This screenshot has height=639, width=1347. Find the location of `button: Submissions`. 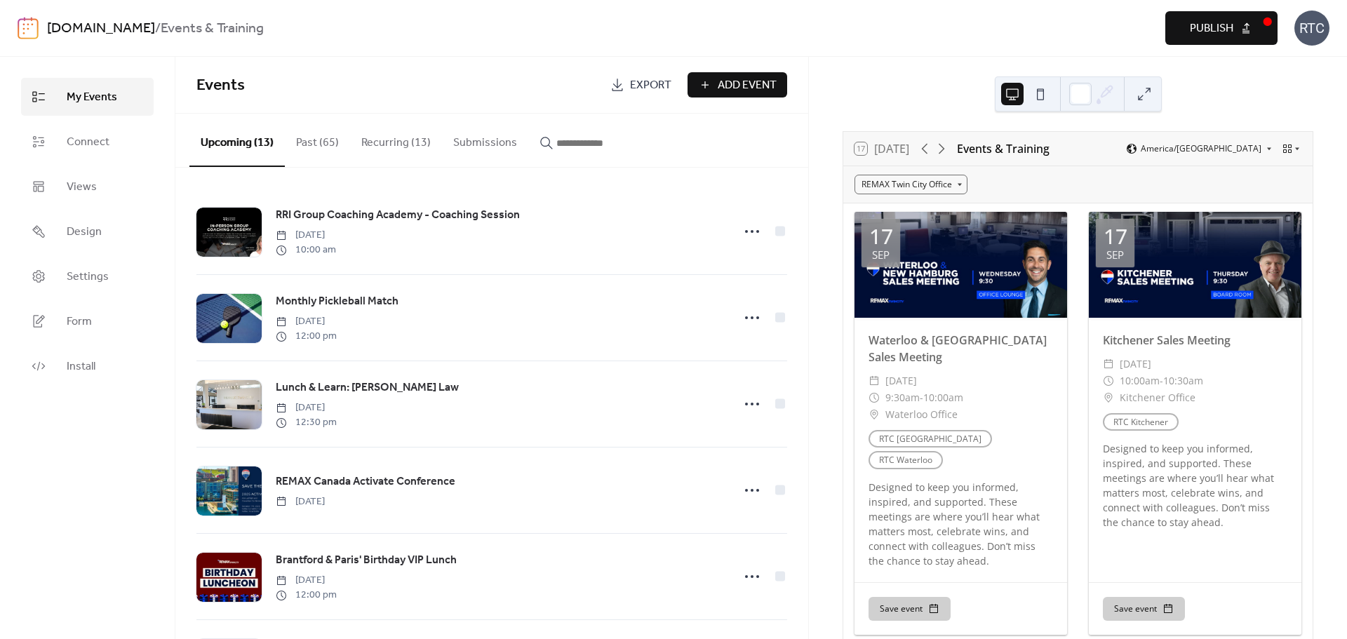

button: Submissions is located at coordinates (485, 140).